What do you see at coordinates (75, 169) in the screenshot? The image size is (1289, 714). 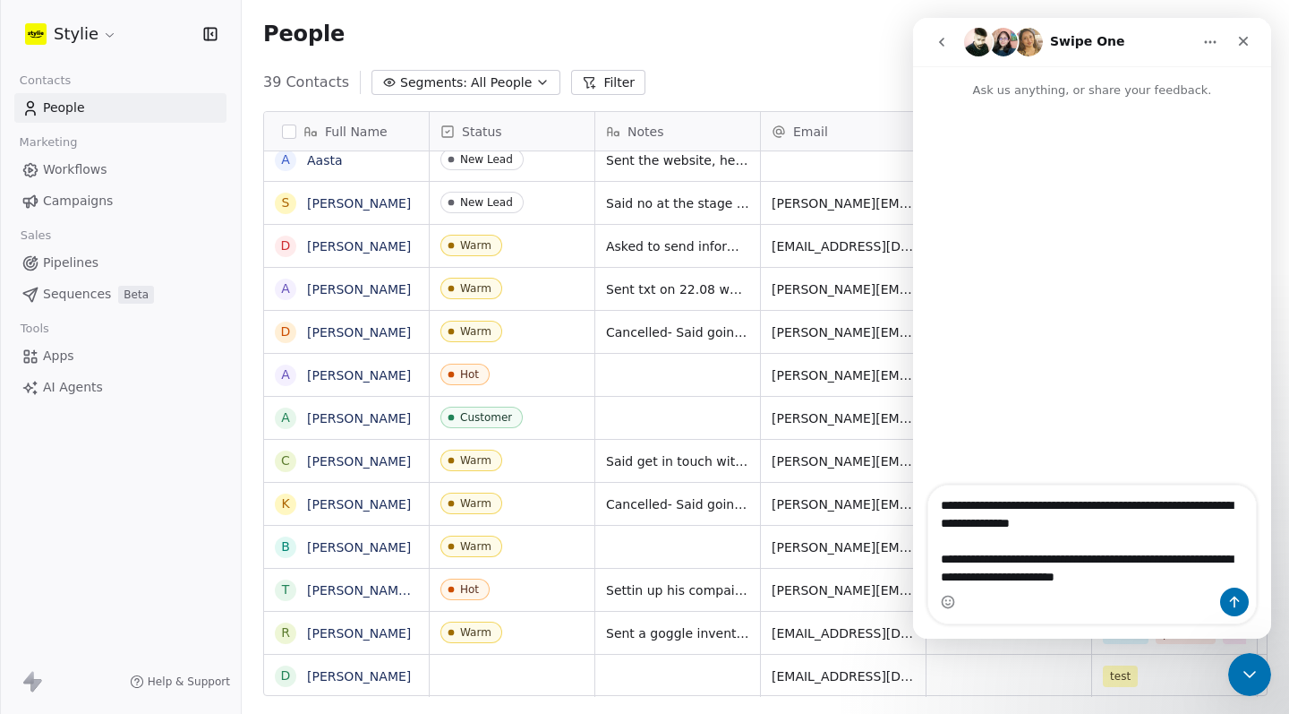 I see `span: Workflows` at bounding box center [75, 169].